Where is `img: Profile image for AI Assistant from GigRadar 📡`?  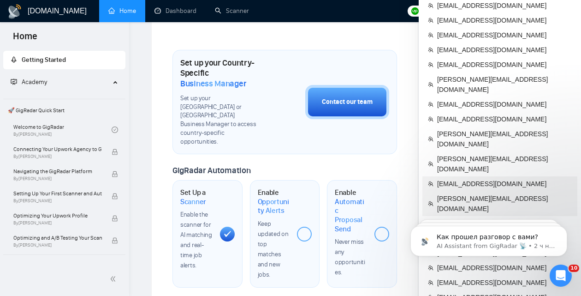 img: Profile image for AI Assistant from GigRadar 📡 is located at coordinates (28, 35).